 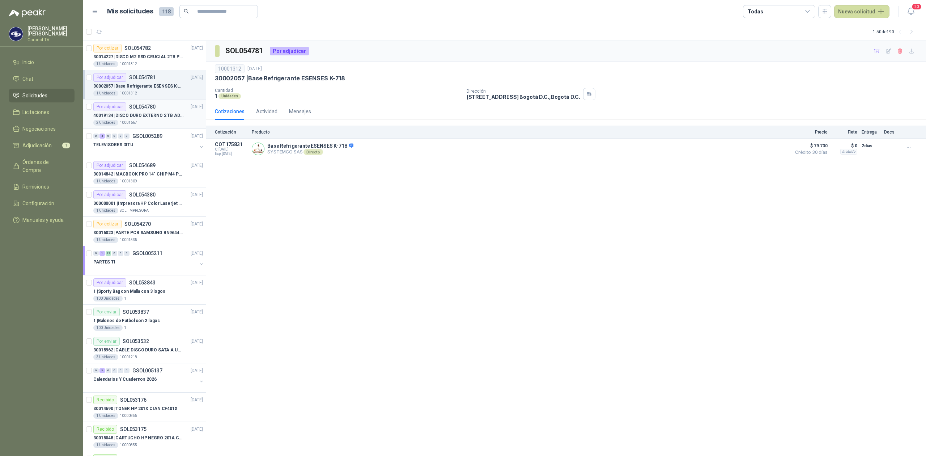 I want to click on p: 000000001 | Impresora HP Color Laserjet Pro 3201dw, so click(x=138, y=203).